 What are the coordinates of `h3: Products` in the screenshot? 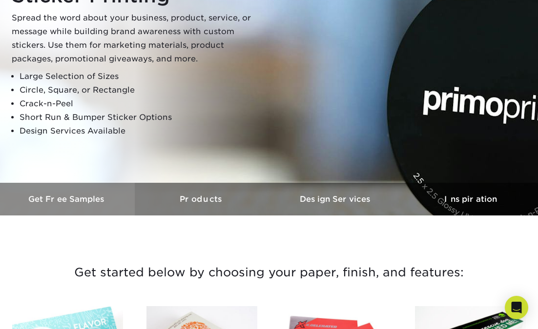 It's located at (202, 199).